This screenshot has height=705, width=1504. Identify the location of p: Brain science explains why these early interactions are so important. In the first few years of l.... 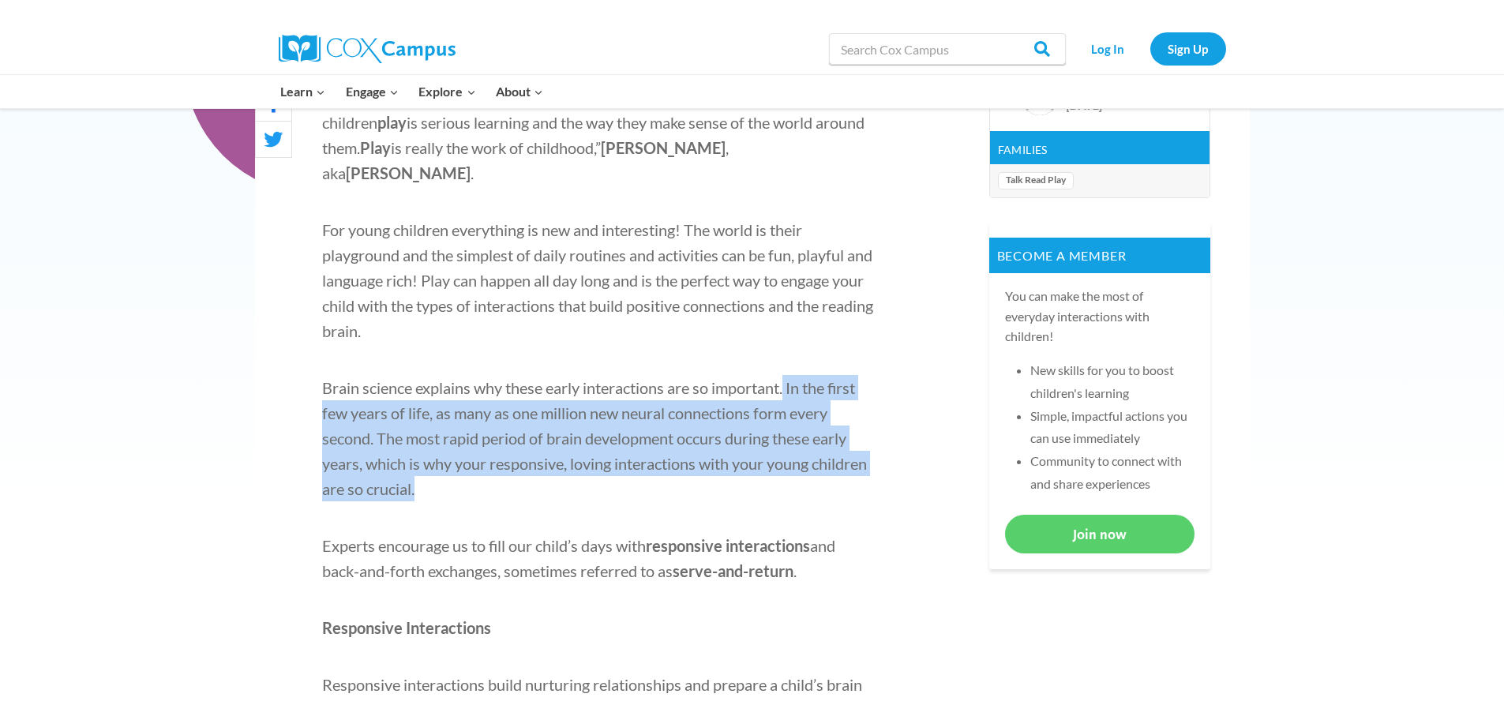
(599, 438).